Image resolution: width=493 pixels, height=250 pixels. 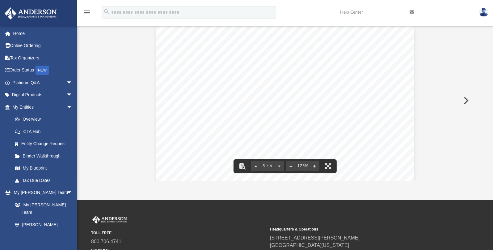 What do you see at coordinates (106, 241) in the screenshot?
I see `a: 800.706.4741` at bounding box center [106, 241].